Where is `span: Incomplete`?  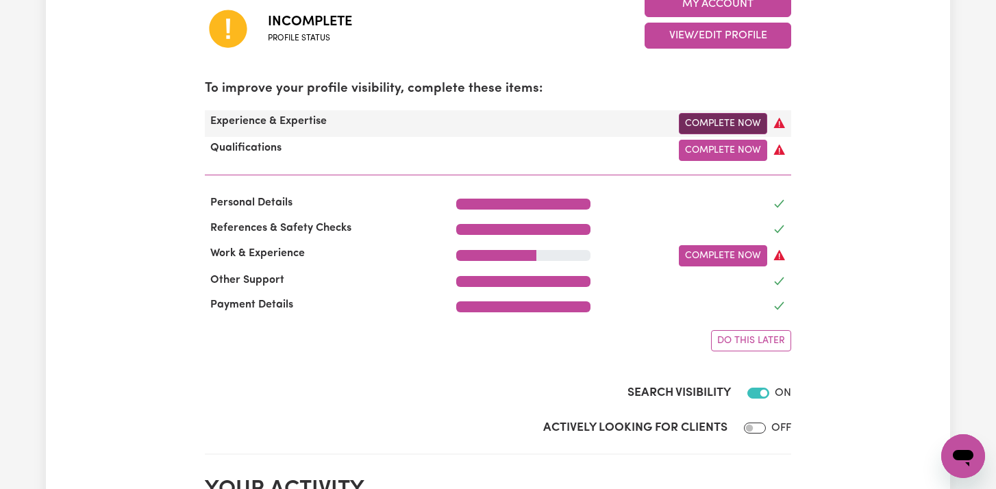 span: Incomplete is located at coordinates (310, 22).